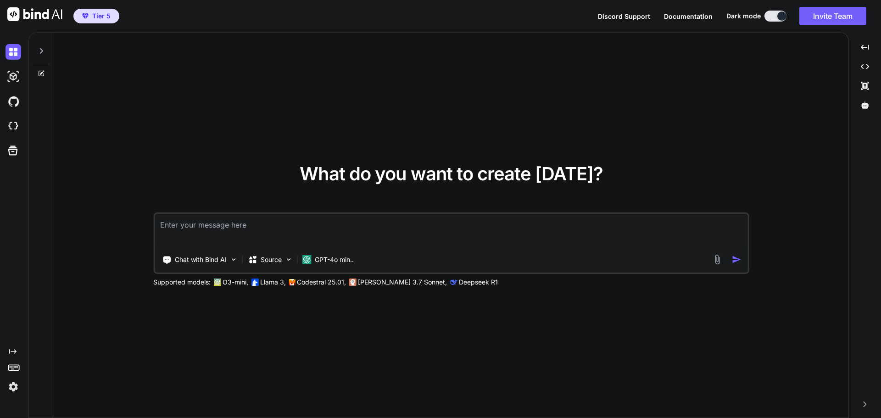 This screenshot has width=881, height=418. Describe the element at coordinates (101, 16) in the screenshot. I see `span: Tier 5` at that location.